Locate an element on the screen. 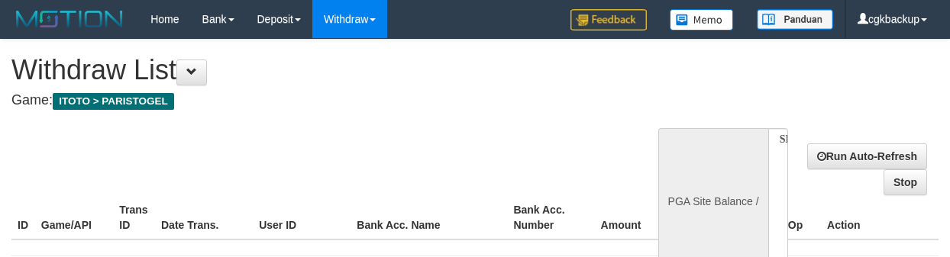 The width and height of the screenshot is (950, 257). th: Game/API is located at coordinates (74, 218).